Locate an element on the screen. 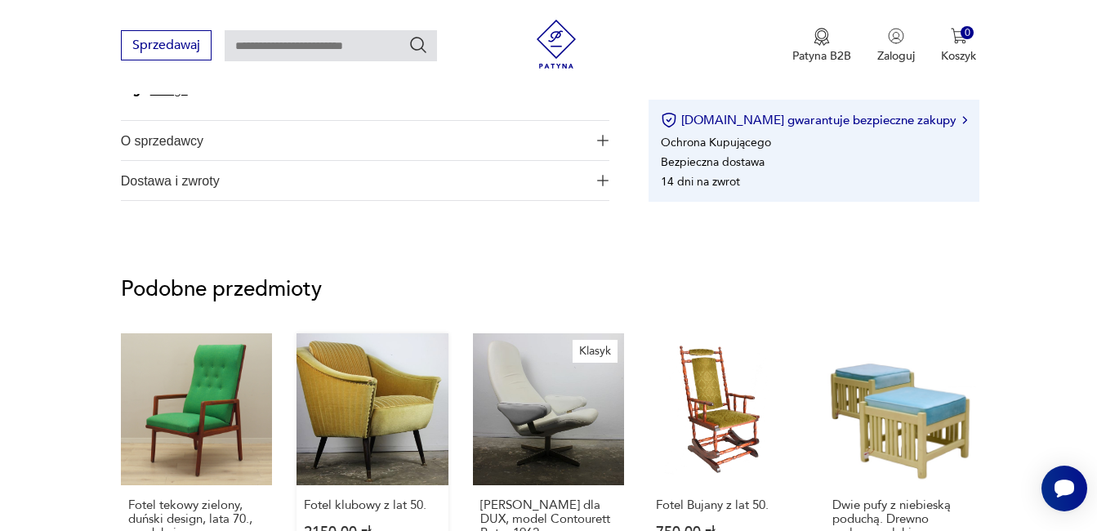 The height and width of the screenshot is (531, 1097). span: O sprzedawcy is located at coordinates (354, 140).